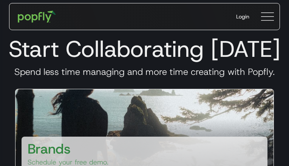 The width and height of the screenshot is (289, 166). I want to click on div: Login, so click(242, 17).